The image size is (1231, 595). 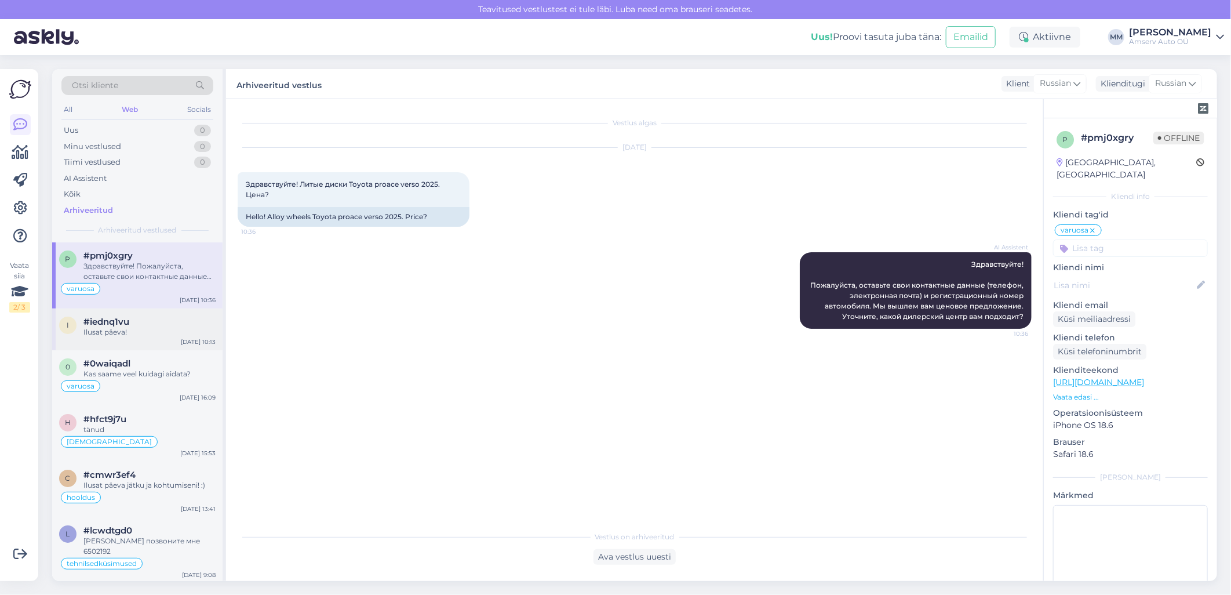 I want to click on div: Socials, so click(x=199, y=110).